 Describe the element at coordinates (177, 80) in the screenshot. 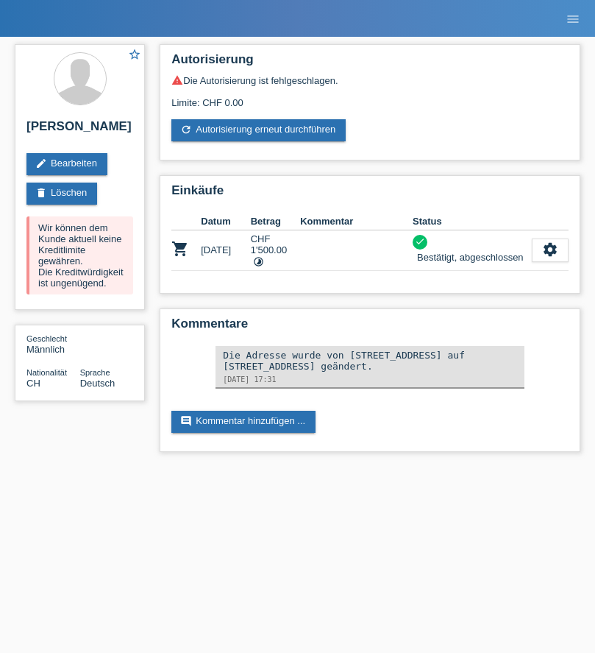

I see `i: warning` at that location.